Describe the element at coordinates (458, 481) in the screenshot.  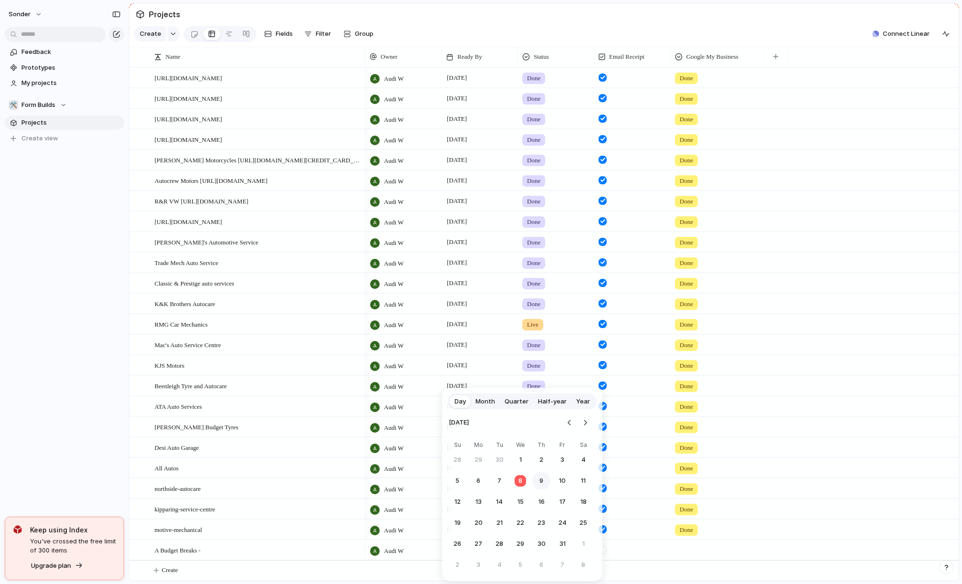
I see `button: Sunday, October 5th, 2025` at that location.